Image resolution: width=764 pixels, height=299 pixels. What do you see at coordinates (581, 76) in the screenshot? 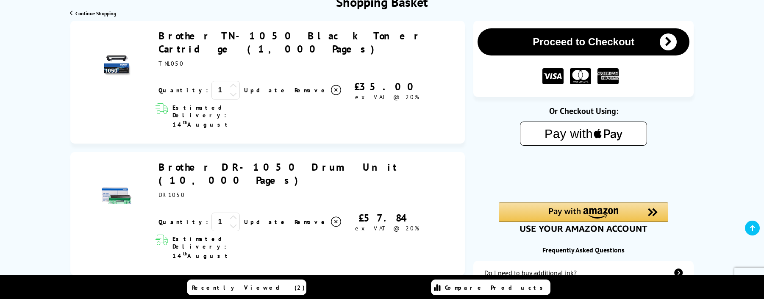
I see `img: MASTER CARD` at bounding box center [581, 76].